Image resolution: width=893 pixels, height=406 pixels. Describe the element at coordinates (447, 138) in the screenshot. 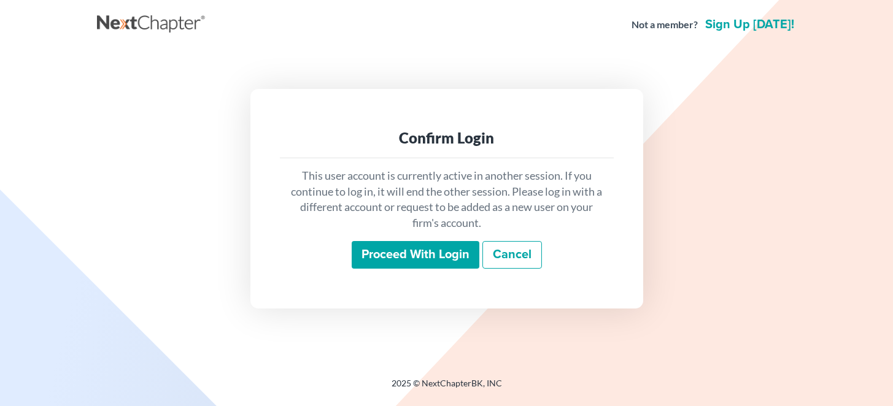

I see `div: Confirm Login` at that location.